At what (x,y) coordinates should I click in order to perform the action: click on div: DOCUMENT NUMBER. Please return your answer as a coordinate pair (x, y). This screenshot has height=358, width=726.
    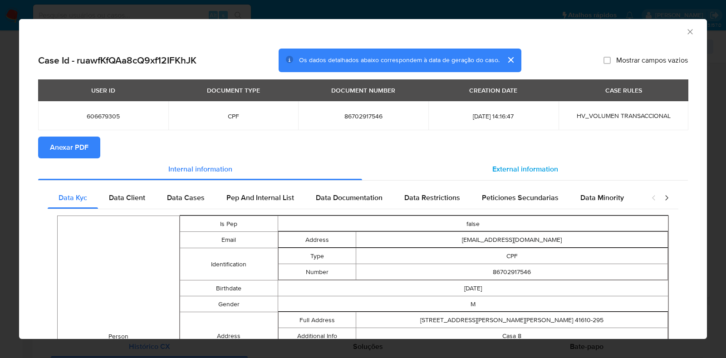
    Looking at the image, I should click on (363, 90).